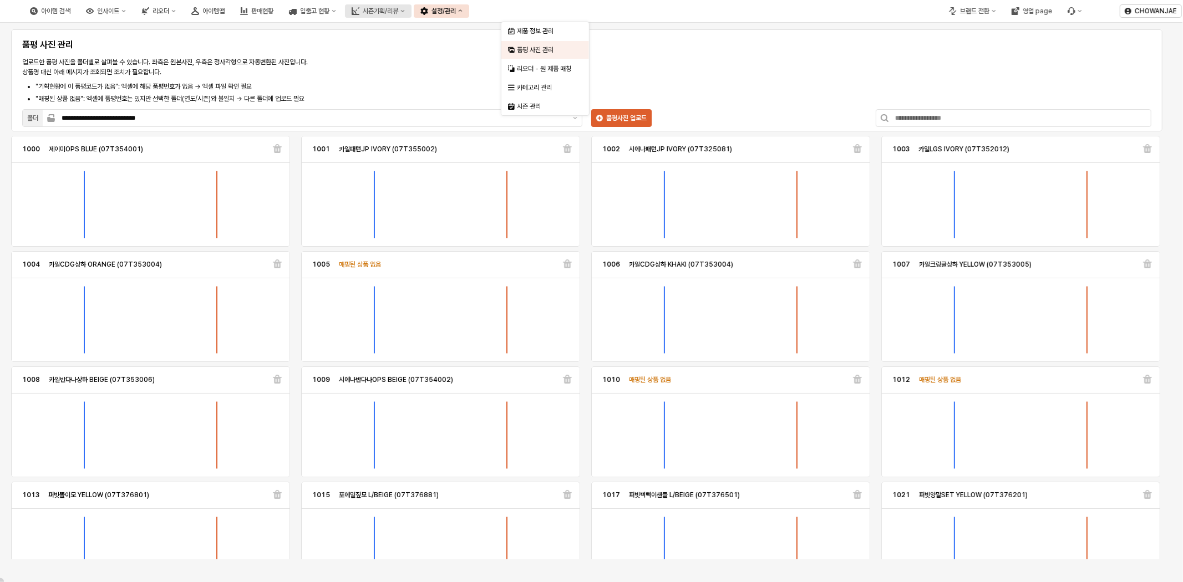  Describe the element at coordinates (626, 118) in the screenshot. I see `p: 품평사진 업로드` at that location.